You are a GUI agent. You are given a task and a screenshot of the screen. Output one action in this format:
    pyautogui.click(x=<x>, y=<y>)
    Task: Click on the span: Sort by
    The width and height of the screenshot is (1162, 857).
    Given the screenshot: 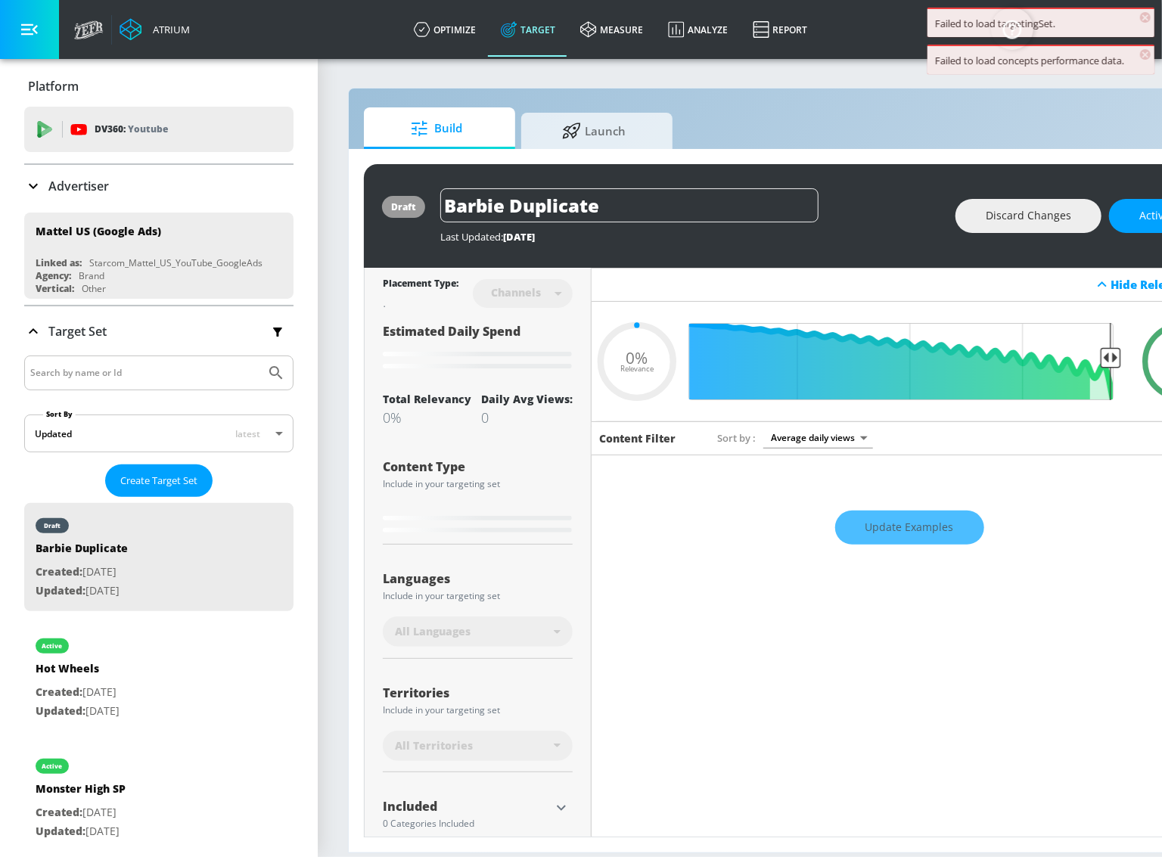 What is the action you would take?
    pyautogui.click(x=736, y=438)
    